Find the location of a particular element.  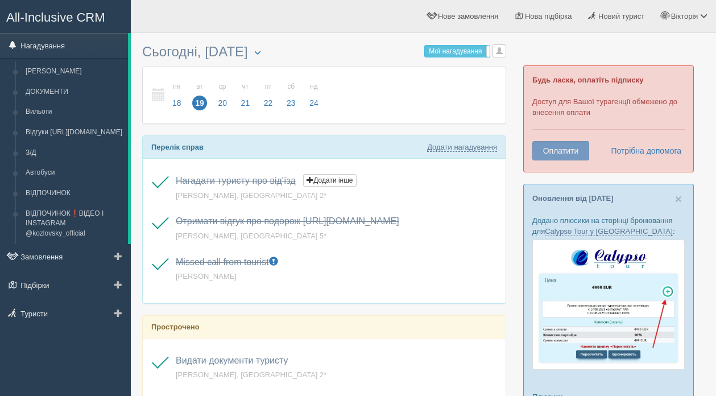

span: All-Inclusive CRM is located at coordinates (56, 17).